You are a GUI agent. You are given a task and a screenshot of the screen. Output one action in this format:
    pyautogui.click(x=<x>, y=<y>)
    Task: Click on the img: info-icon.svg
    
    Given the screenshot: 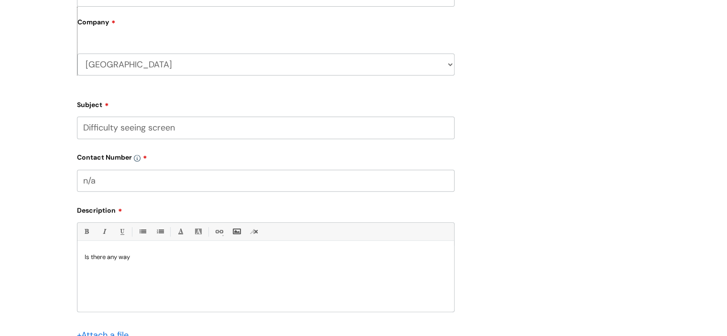 What is the action you would take?
    pyautogui.click(x=137, y=158)
    